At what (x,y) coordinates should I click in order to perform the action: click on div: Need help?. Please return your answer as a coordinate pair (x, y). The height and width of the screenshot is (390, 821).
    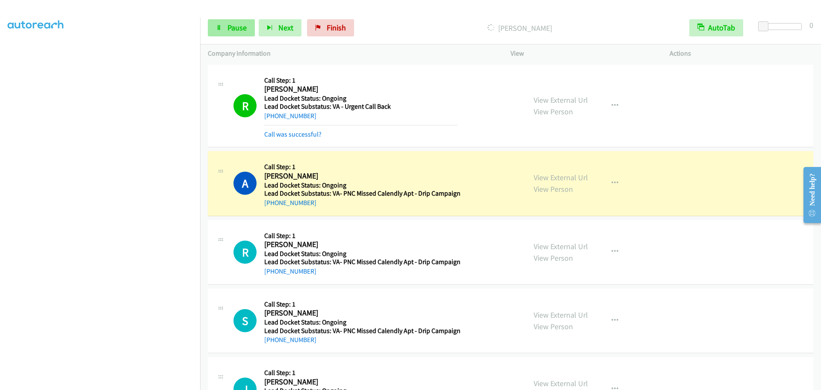
    Looking at the image, I should click on (16, 29).